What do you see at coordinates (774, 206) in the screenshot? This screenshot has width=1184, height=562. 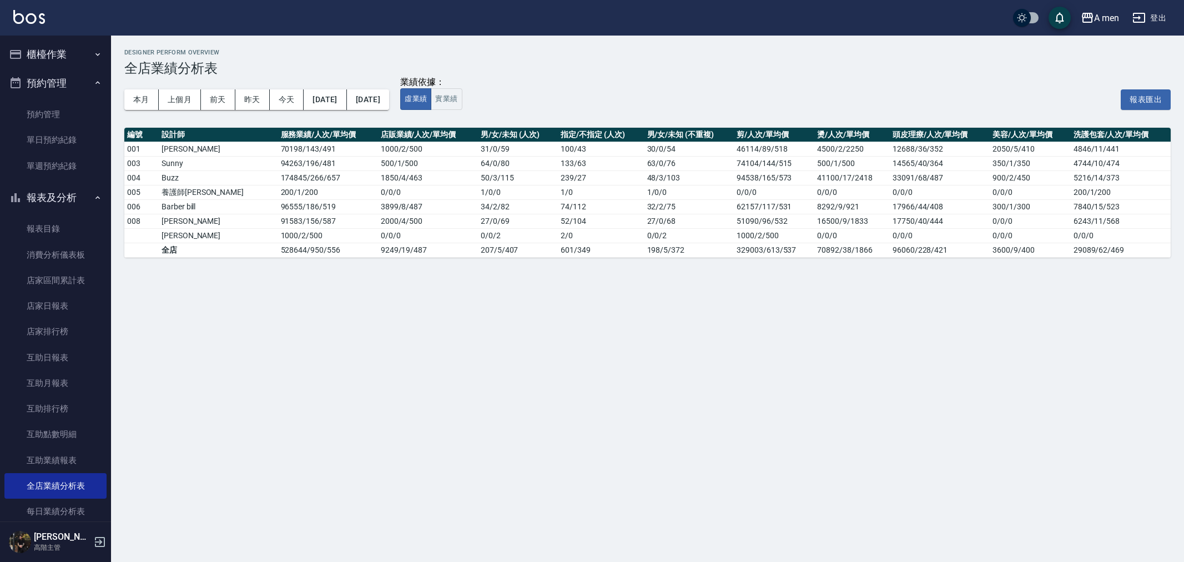 I see `td: 62157/117/531` at bounding box center [774, 206].